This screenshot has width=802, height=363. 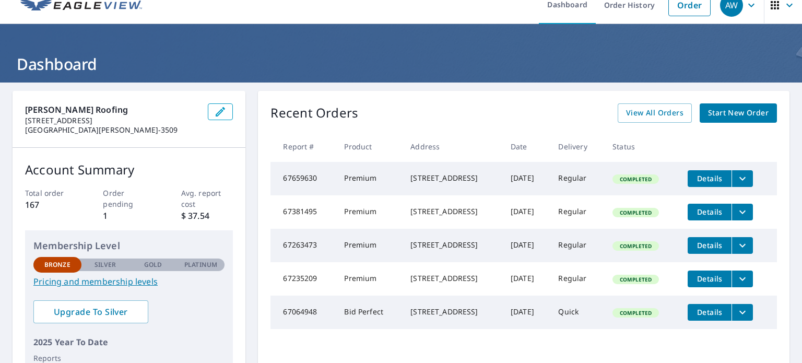 What do you see at coordinates (742, 279) in the screenshot?
I see `button: filesDropdownBtn-67235209` at bounding box center [742, 279].